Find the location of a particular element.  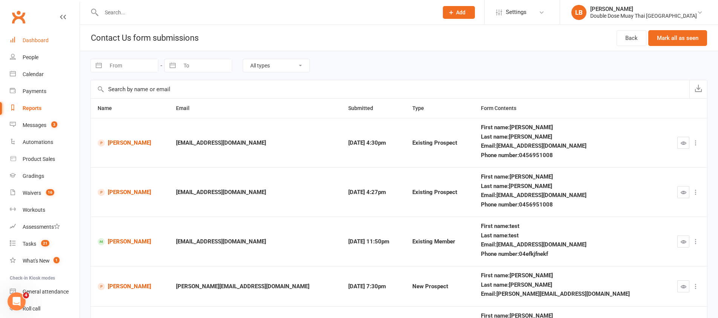

div: General attendance is located at coordinates (46, 292).